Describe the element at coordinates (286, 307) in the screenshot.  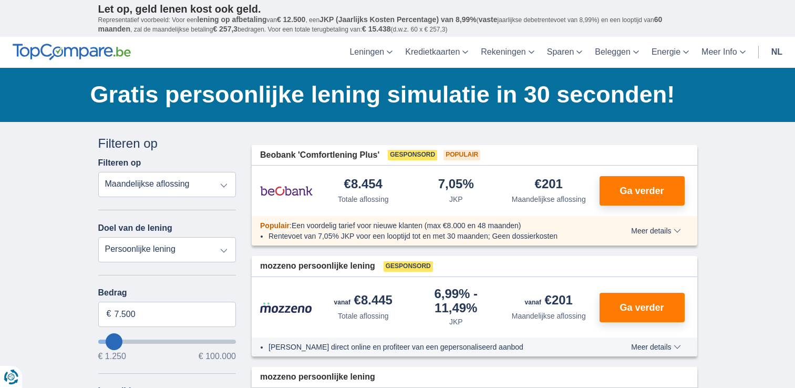
I see `img: product.pl.alt Mozzeno` at that location.